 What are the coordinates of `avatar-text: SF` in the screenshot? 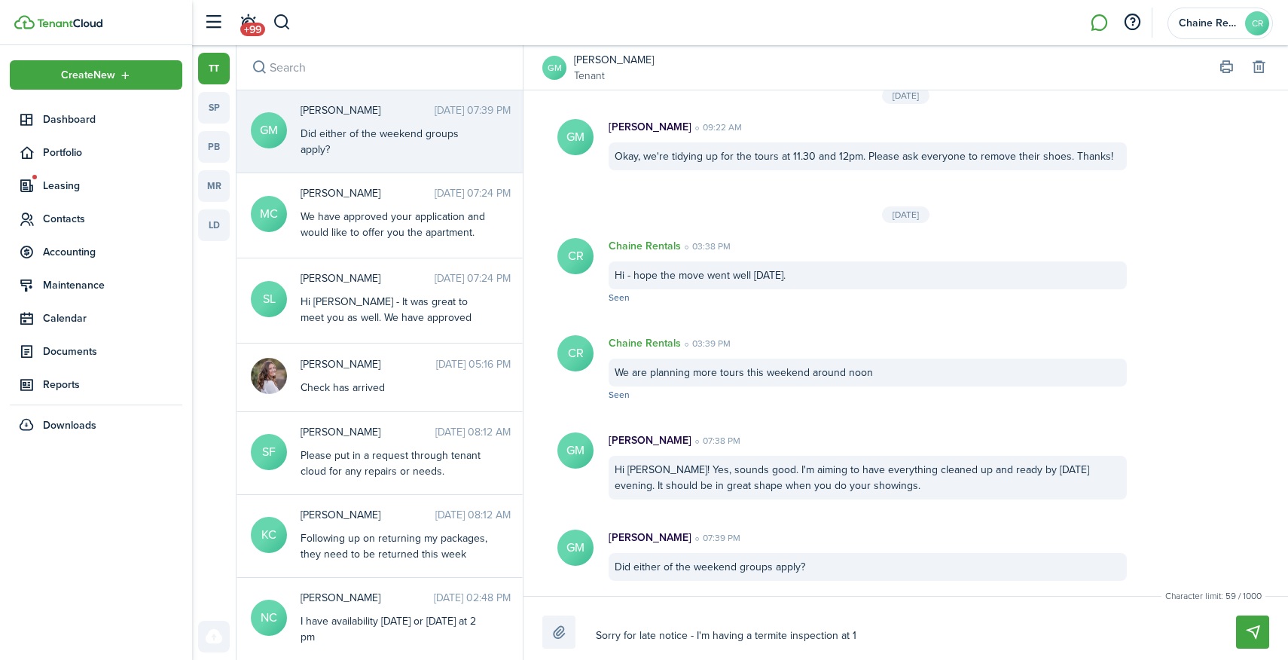 It's located at (269, 452).